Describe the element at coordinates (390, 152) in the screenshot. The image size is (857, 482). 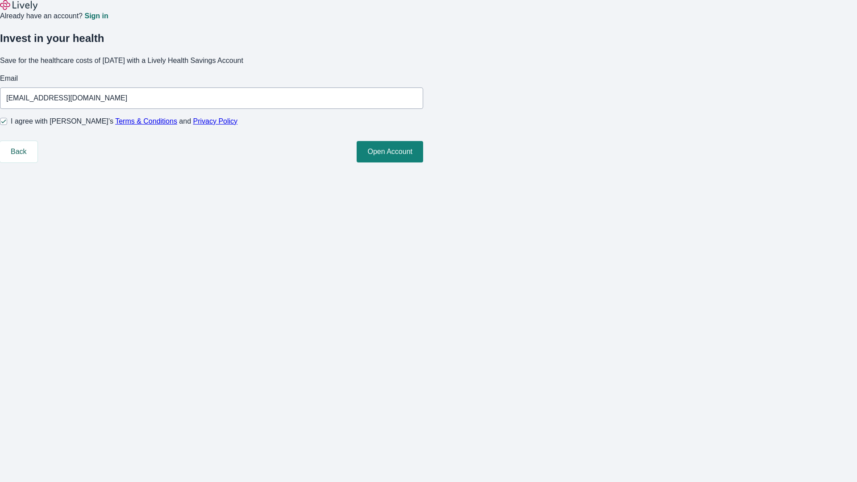
I see `button: Open Account` at that location.